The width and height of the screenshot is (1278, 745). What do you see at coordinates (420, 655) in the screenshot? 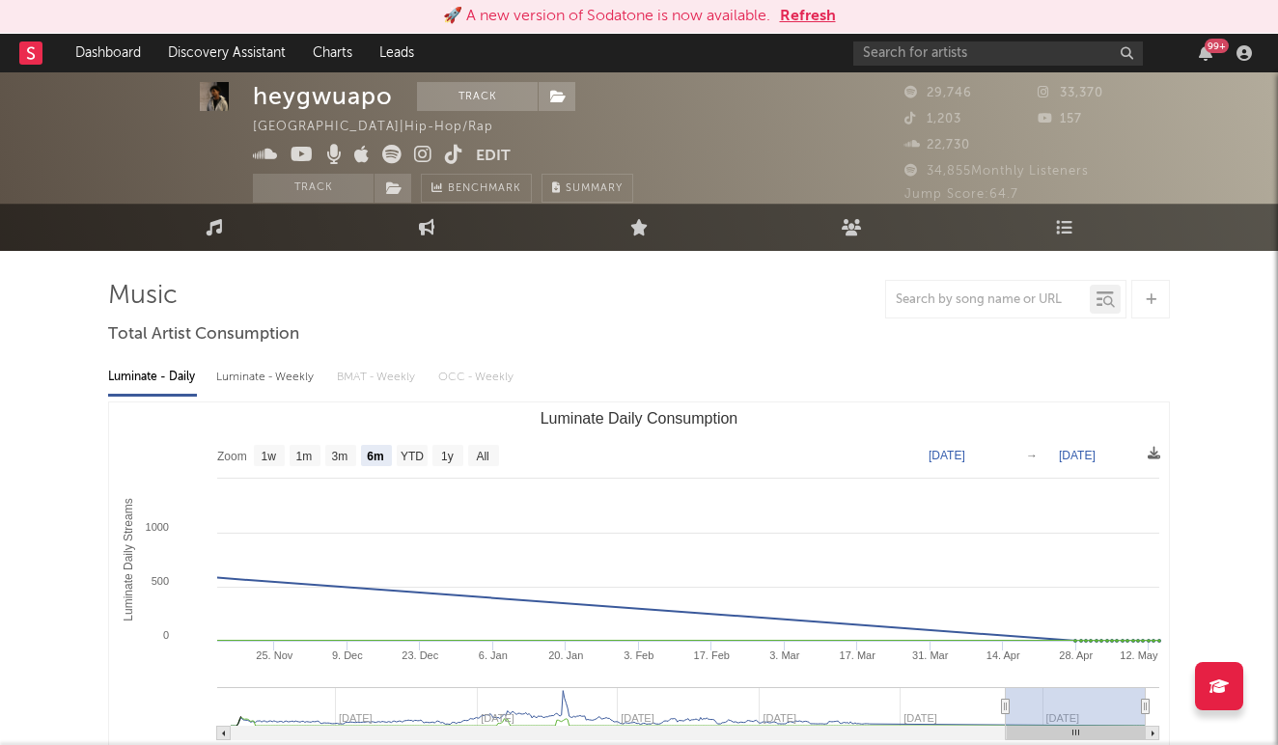
I see `text: 23. Dec` at bounding box center [420, 655].